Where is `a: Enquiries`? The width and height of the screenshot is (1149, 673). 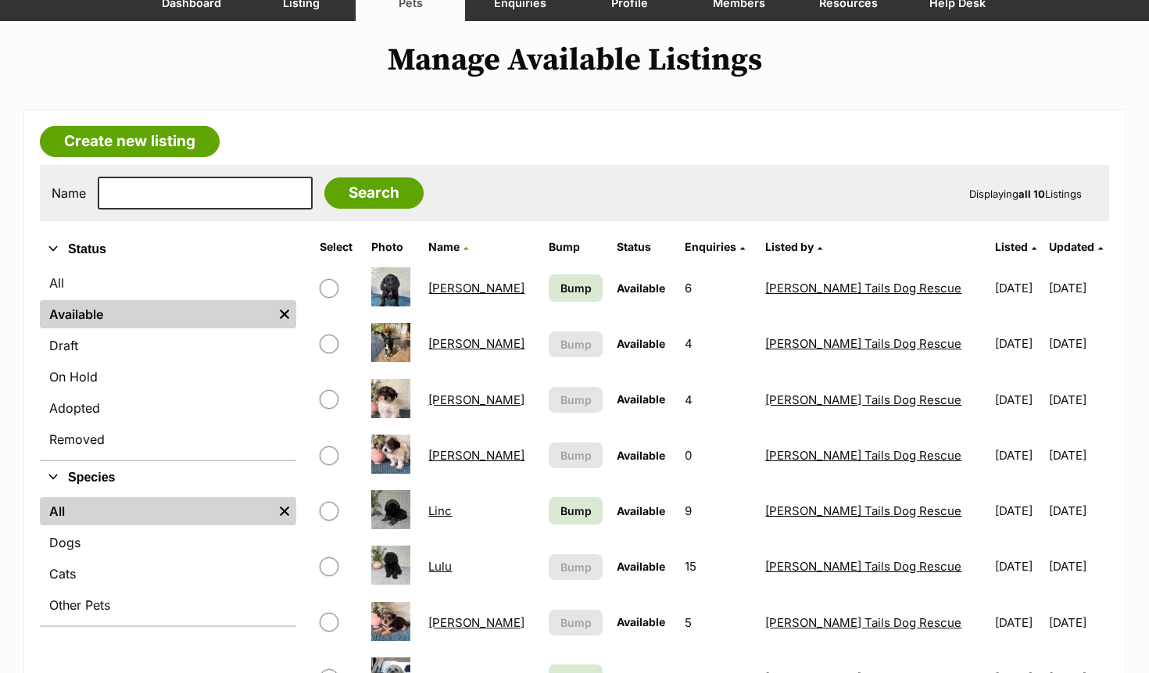
a: Enquiries is located at coordinates (715, 246).